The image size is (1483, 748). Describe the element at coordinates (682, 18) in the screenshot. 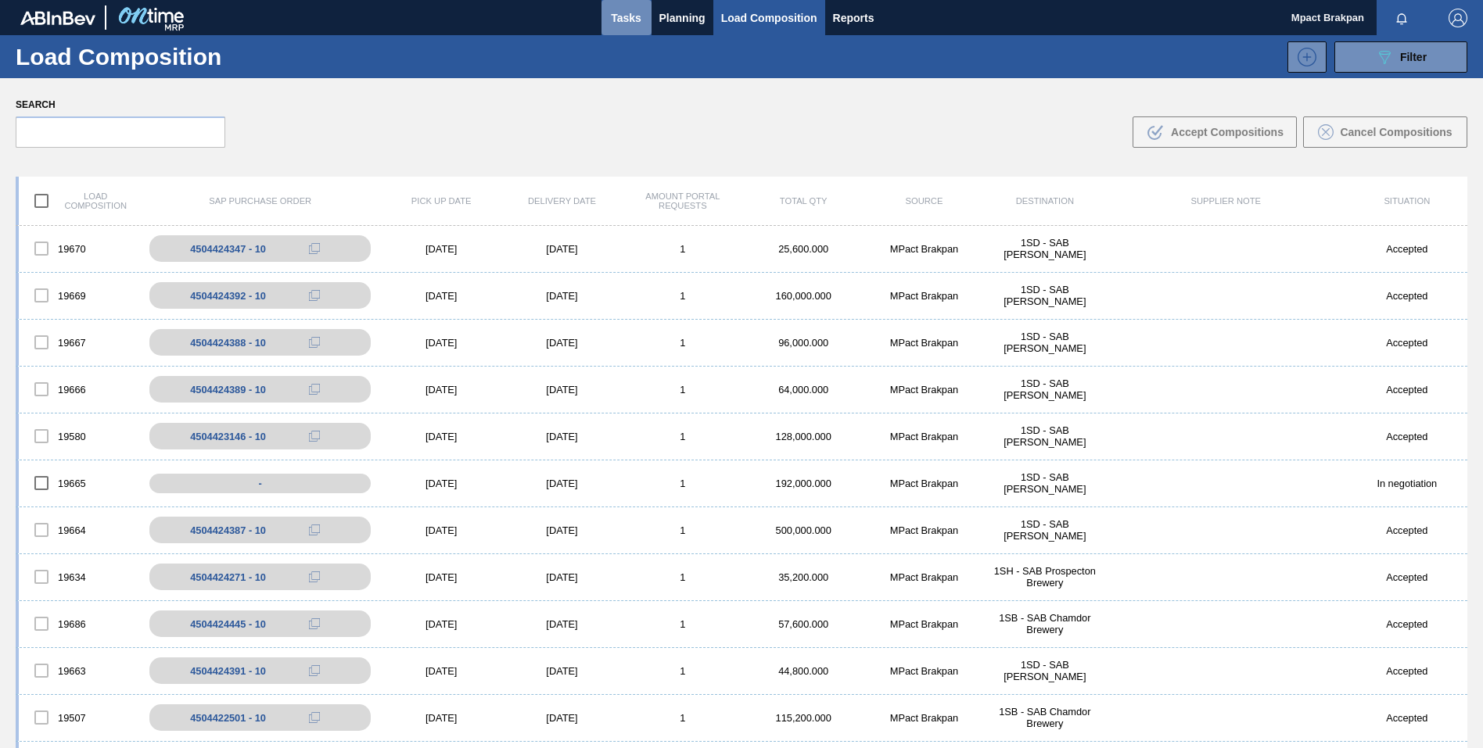

I see `span: Planning` at that location.